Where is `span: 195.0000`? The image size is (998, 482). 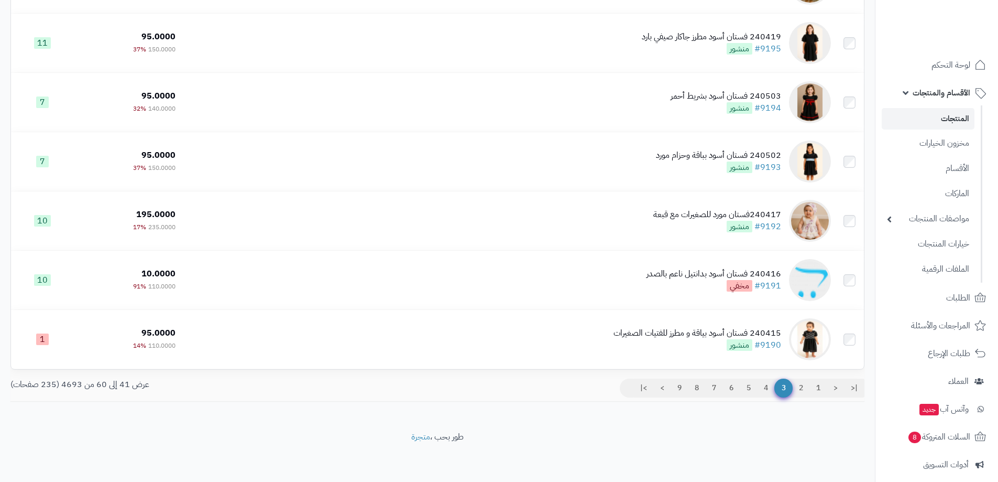 span: 195.0000 is located at coordinates (156, 214).